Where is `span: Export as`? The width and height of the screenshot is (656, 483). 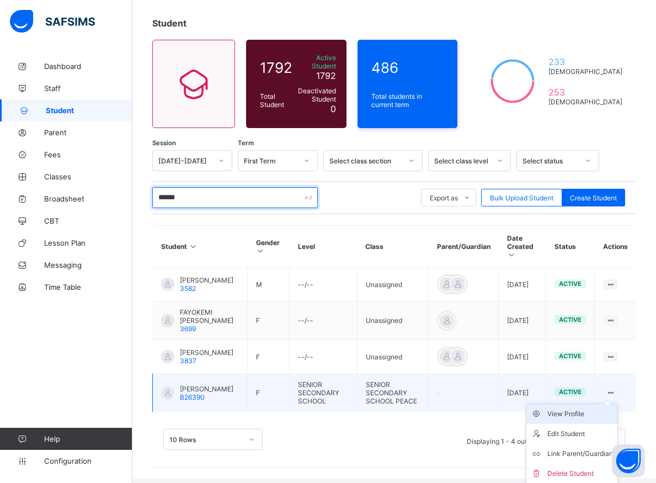
span: Export as is located at coordinates (444, 198).